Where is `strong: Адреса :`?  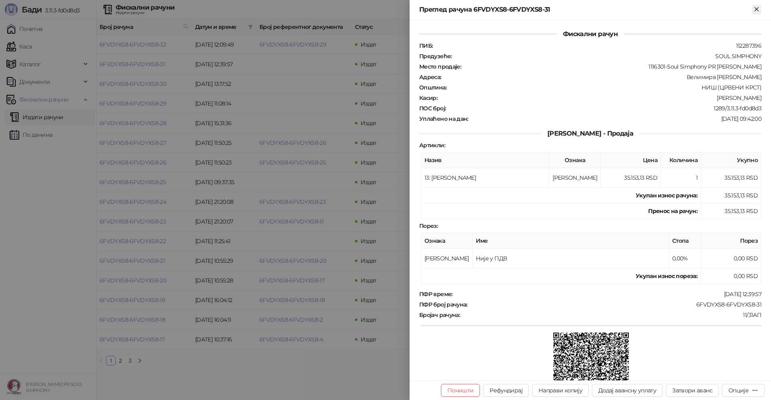 strong: Адреса : is located at coordinates (430, 77).